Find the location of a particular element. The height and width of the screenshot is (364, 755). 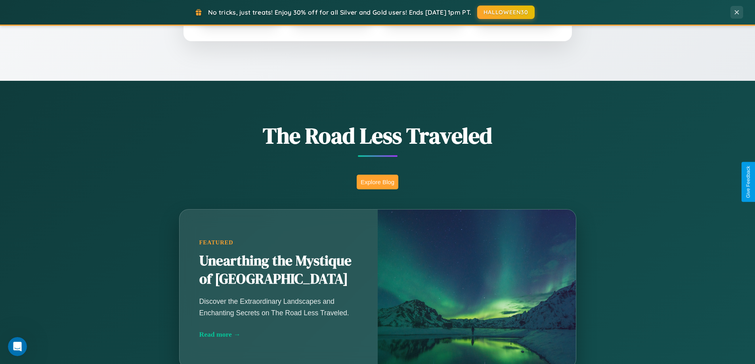

div: Read more → is located at coordinates (279, 334).